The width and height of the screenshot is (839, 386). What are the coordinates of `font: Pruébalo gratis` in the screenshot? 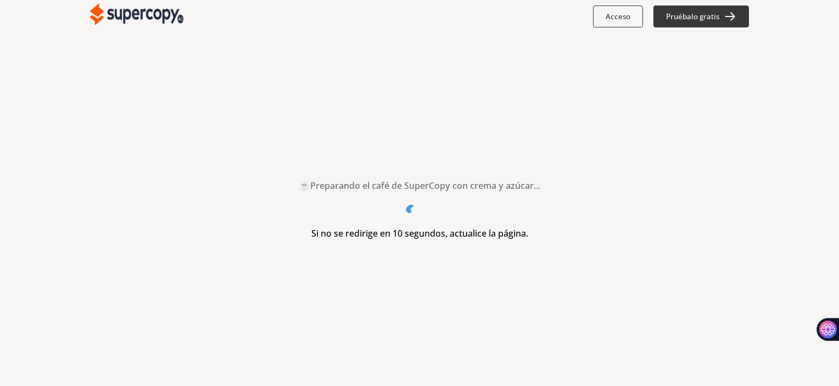 It's located at (692, 16).